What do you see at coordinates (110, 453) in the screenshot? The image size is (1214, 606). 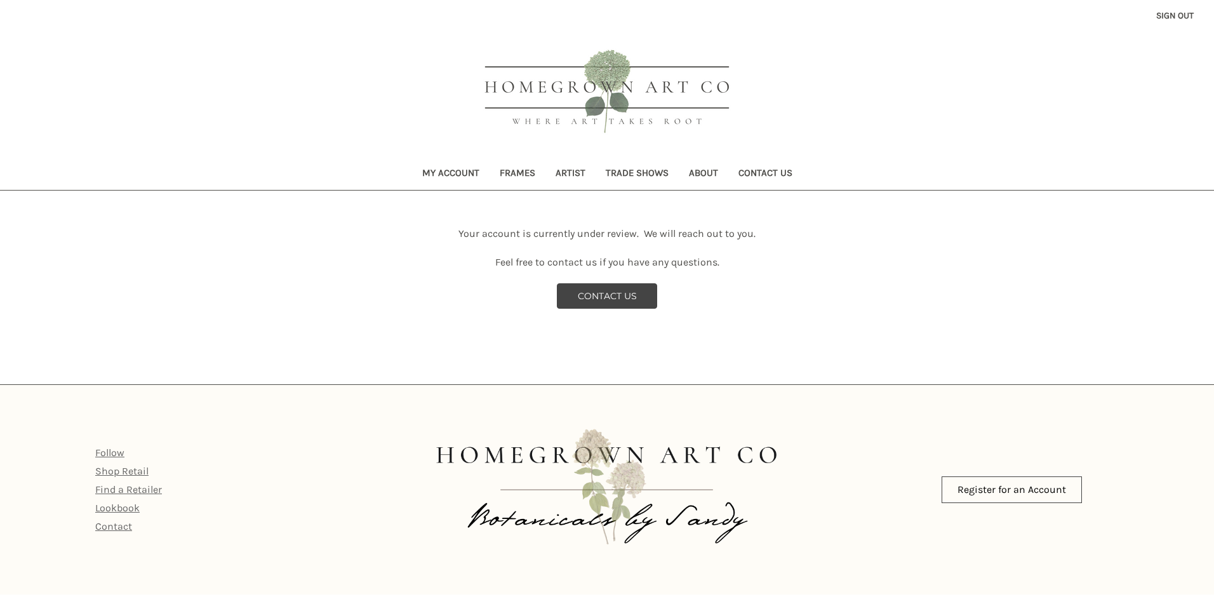 I see `a: Follow` at bounding box center [110, 453].